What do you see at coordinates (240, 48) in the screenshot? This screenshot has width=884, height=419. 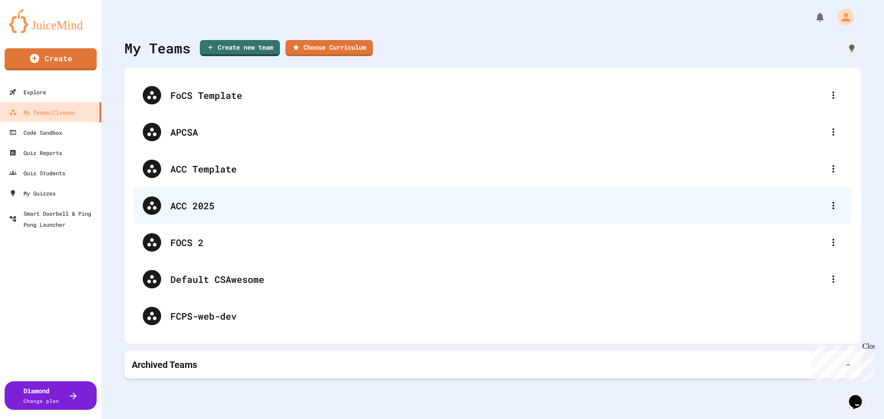 I see `a: Create new team` at bounding box center [240, 48].